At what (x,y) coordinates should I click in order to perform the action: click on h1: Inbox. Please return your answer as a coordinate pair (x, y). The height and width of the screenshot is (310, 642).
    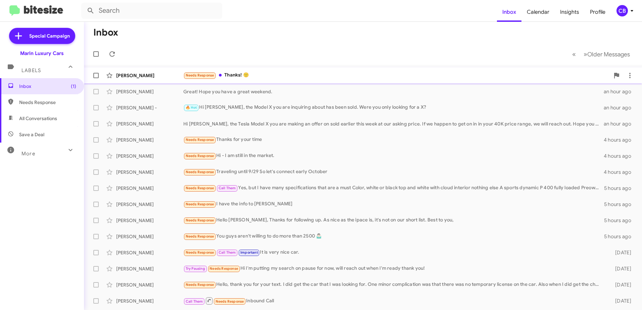
    Looking at the image, I should click on (106, 33).